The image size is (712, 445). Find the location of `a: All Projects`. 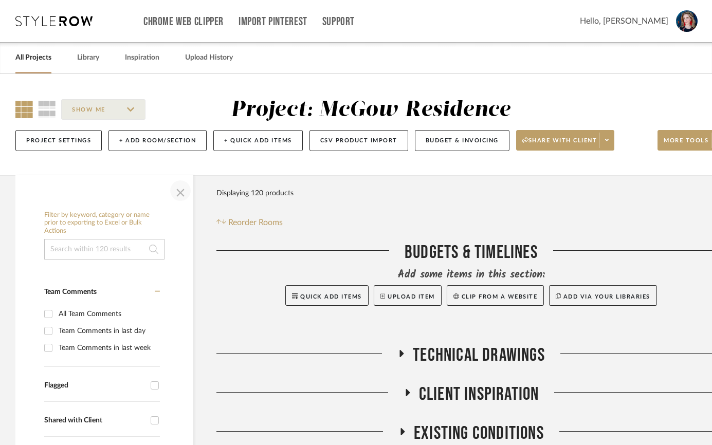

a: All Projects is located at coordinates (33, 58).